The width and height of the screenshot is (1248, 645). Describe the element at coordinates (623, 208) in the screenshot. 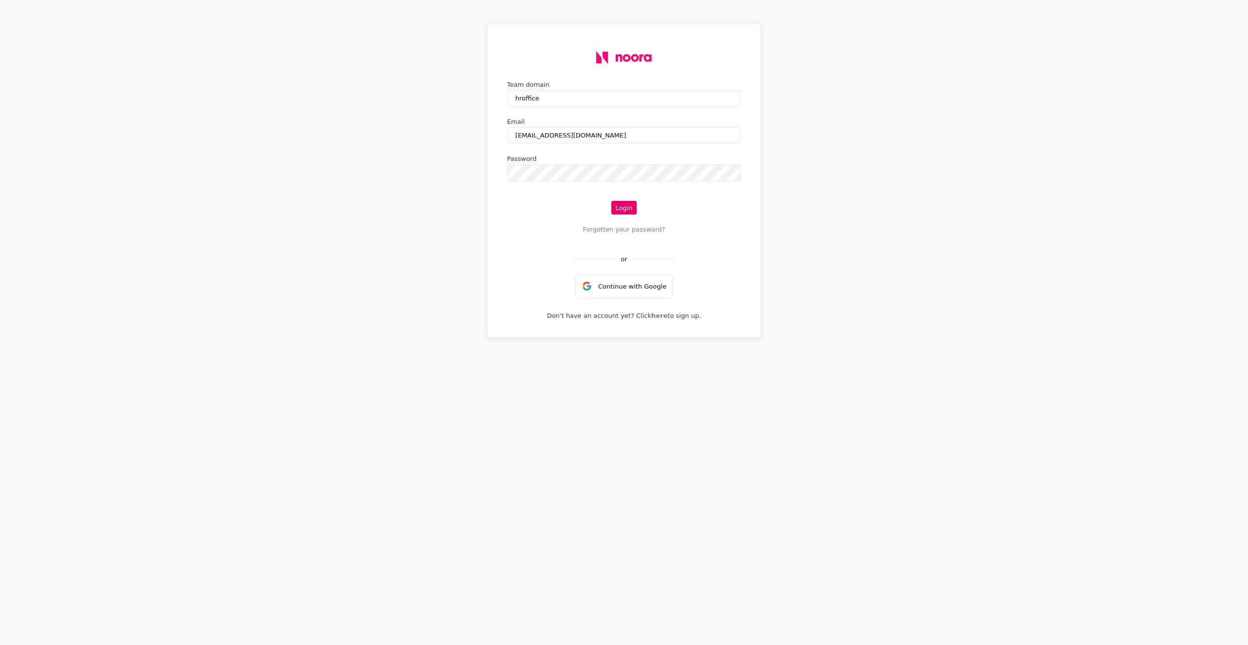

I see `button: Login` at that location.